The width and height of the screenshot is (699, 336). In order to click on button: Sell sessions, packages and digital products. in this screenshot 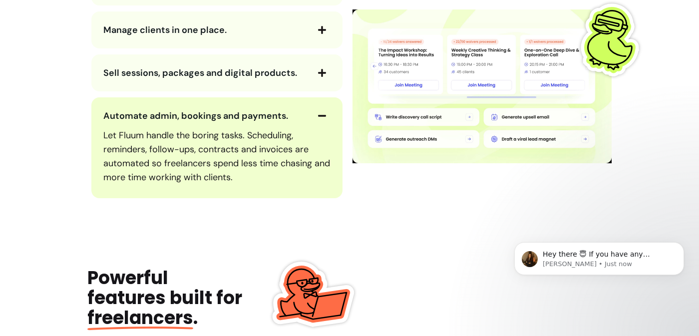, I will do `click(217, 73)`.